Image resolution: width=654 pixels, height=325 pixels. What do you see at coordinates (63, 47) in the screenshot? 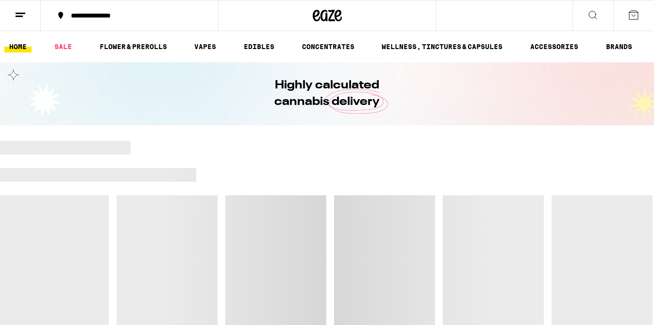
I see `a: SALE` at bounding box center [63, 47].